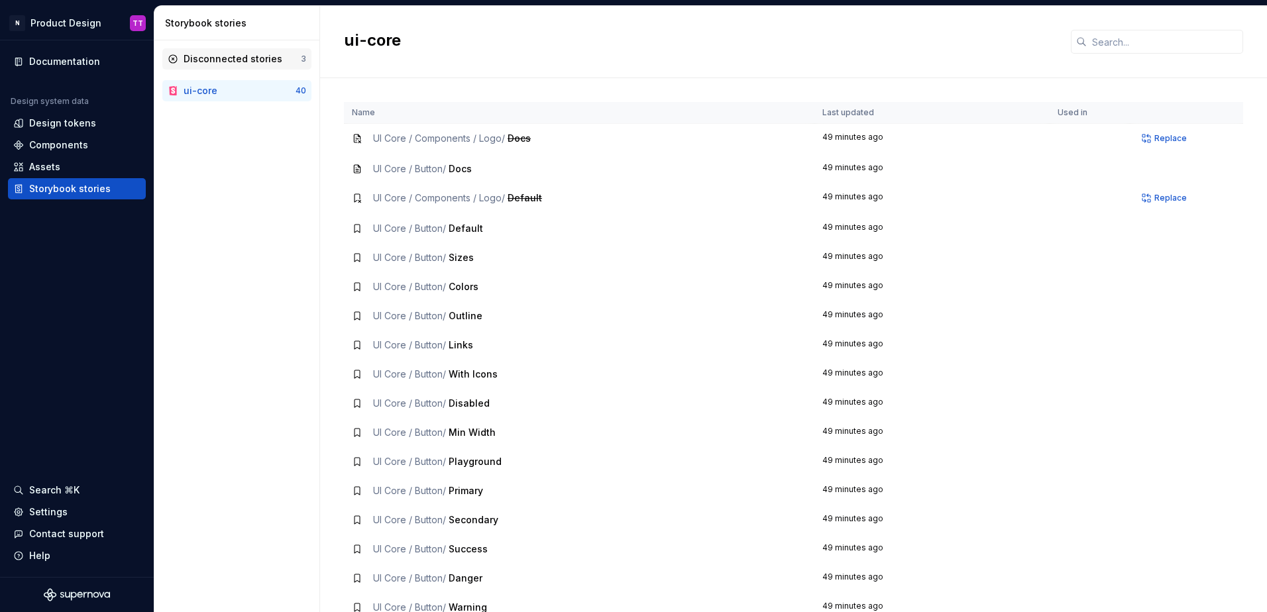  Describe the element at coordinates (579, 113) in the screenshot. I see `th: Name` at that location.